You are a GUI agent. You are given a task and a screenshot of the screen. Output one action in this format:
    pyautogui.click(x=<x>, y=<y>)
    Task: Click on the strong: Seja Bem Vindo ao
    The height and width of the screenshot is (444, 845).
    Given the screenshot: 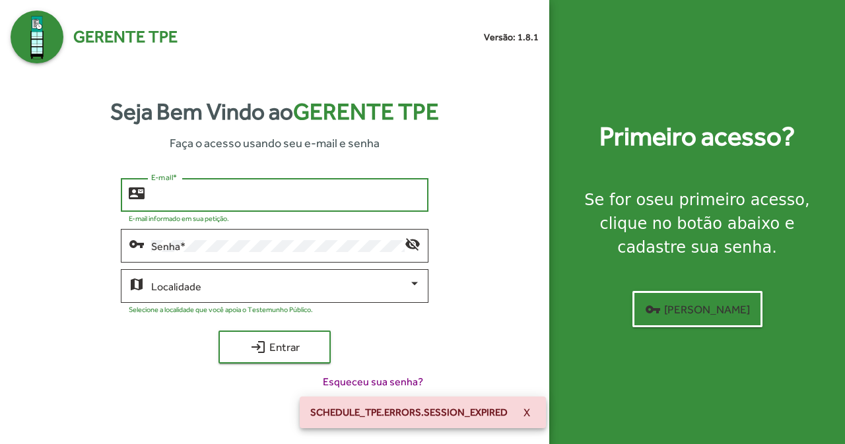 What is the action you would take?
    pyautogui.click(x=275, y=112)
    